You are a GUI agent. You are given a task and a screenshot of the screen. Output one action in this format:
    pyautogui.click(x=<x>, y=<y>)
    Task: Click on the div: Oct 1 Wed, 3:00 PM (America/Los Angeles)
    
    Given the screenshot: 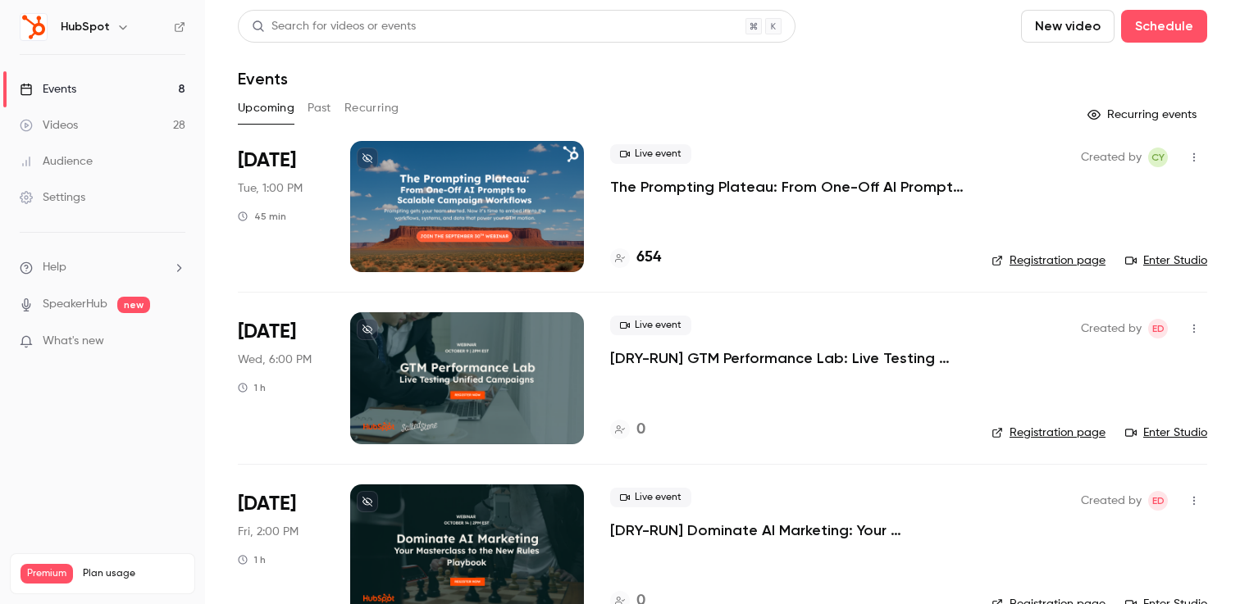 What is the action you would take?
    pyautogui.click(x=280, y=378)
    